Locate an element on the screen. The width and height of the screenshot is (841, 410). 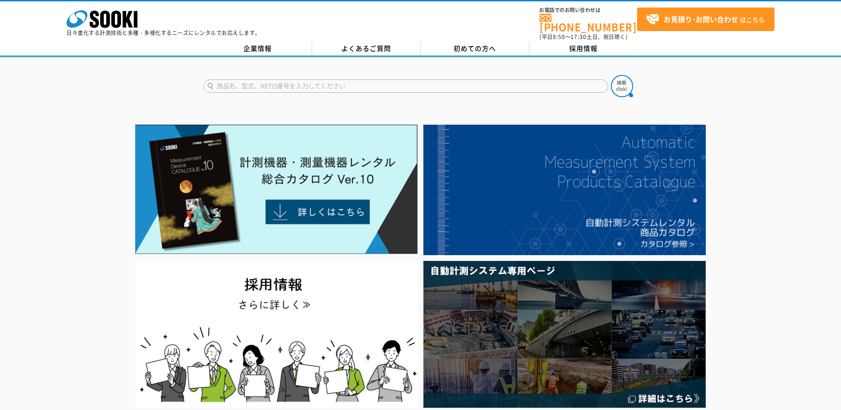
span: お電話でのお問い合わせは is located at coordinates (588, 10).